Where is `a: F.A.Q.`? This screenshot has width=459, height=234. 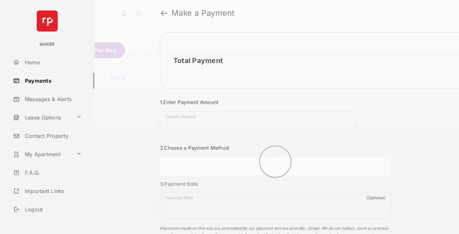
a: F.A.Q. is located at coordinates (52, 172).